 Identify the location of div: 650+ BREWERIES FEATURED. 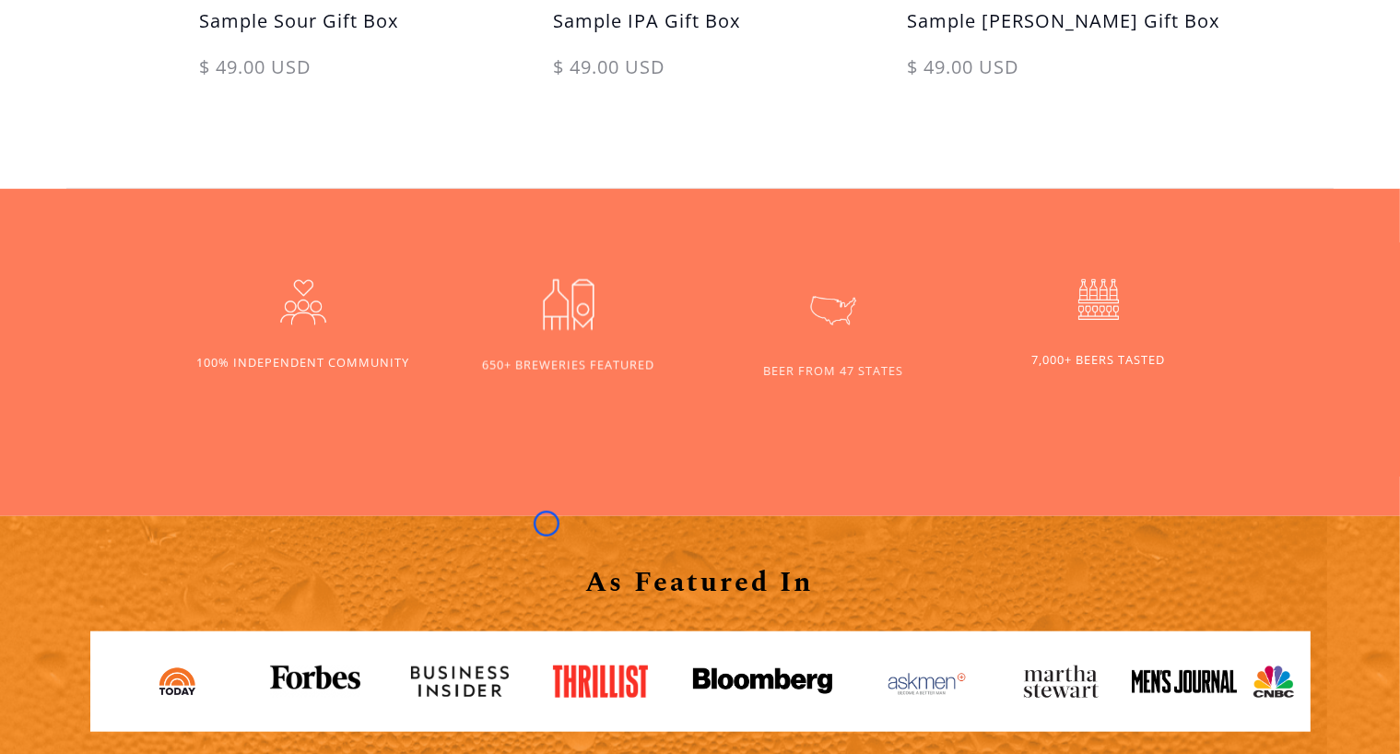
(568, 364).